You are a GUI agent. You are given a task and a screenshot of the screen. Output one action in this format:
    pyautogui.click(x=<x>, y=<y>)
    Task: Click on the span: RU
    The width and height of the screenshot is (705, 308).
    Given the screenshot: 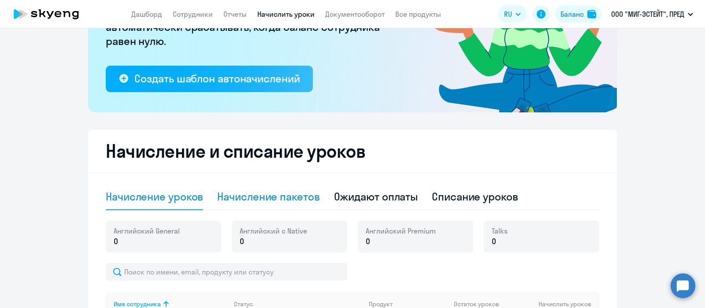 What is the action you would take?
    pyautogui.click(x=508, y=14)
    